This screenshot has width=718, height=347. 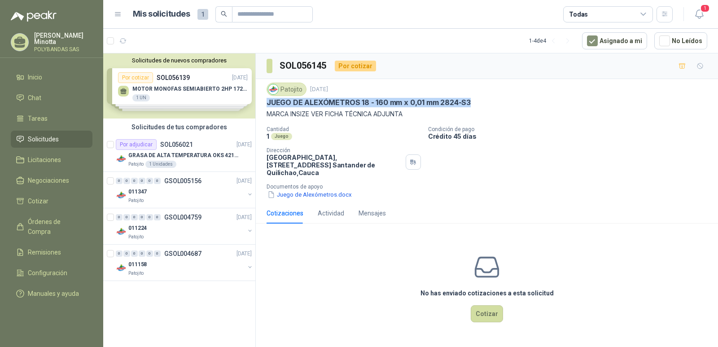 I want to click on div: Juego, so click(x=281, y=136).